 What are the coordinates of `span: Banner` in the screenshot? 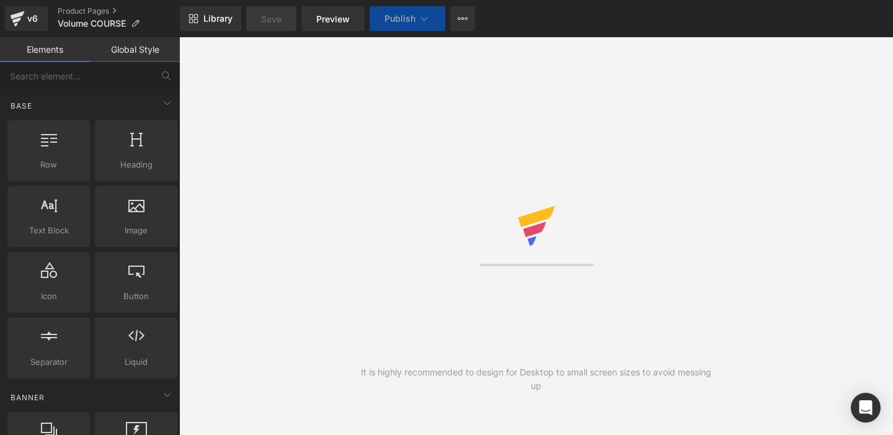 It's located at (27, 397).